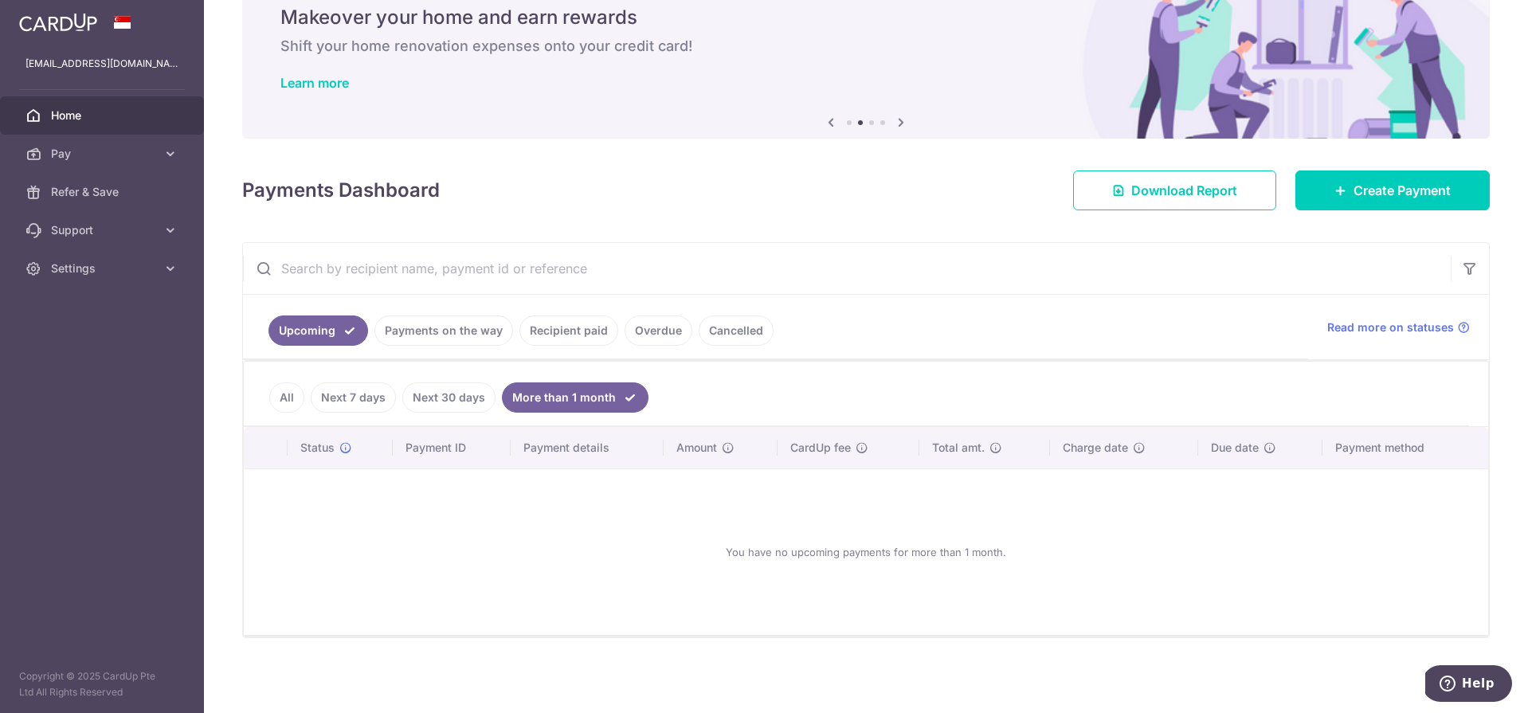 This screenshot has height=713, width=1528. I want to click on a: More than 1 month, so click(575, 398).